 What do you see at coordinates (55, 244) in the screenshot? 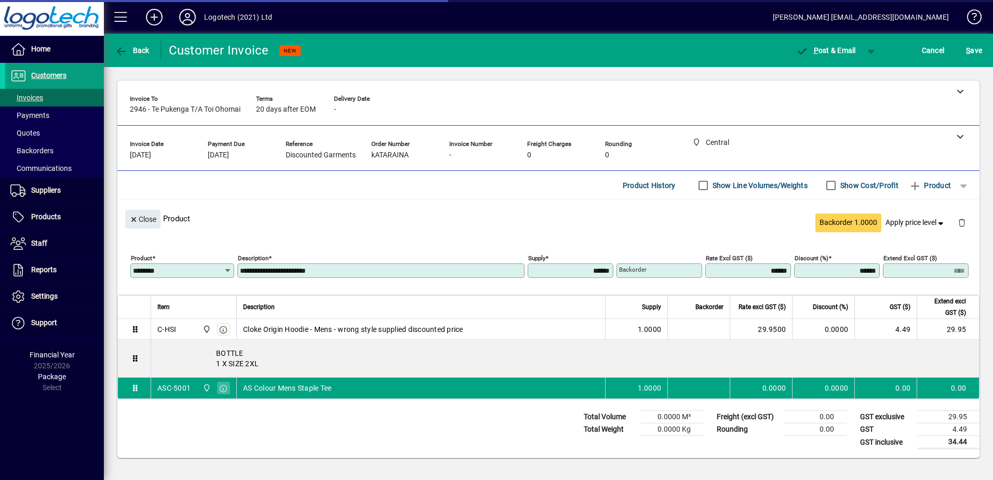
I see `a: Staff` at bounding box center [55, 244].